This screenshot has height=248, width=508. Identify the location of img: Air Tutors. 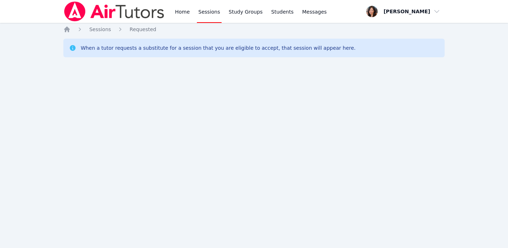
(114, 11).